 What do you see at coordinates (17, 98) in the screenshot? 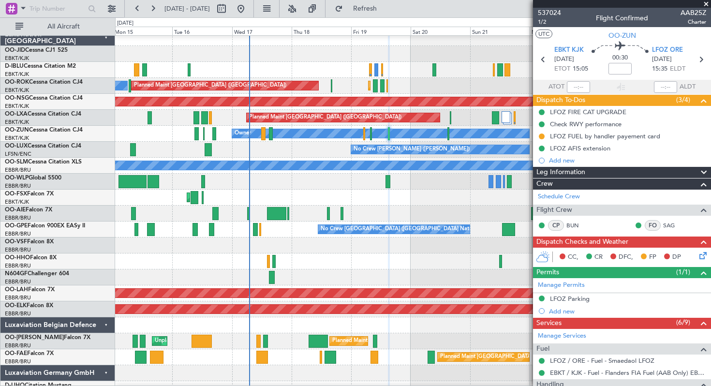
I see `span: OO-NSG` at bounding box center [17, 98].